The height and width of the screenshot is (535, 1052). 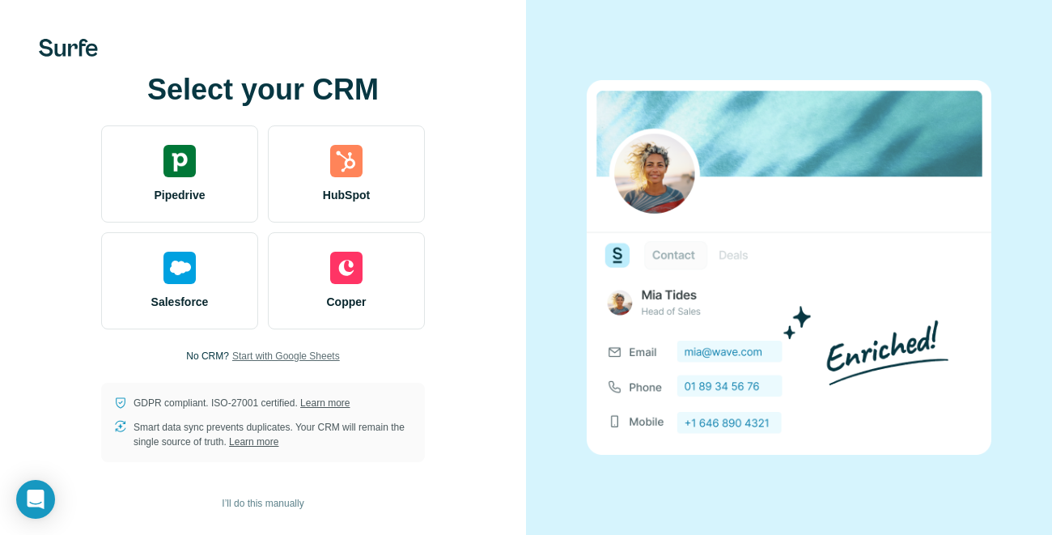 What do you see at coordinates (346, 302) in the screenshot?
I see `span: Copper` at bounding box center [346, 302].